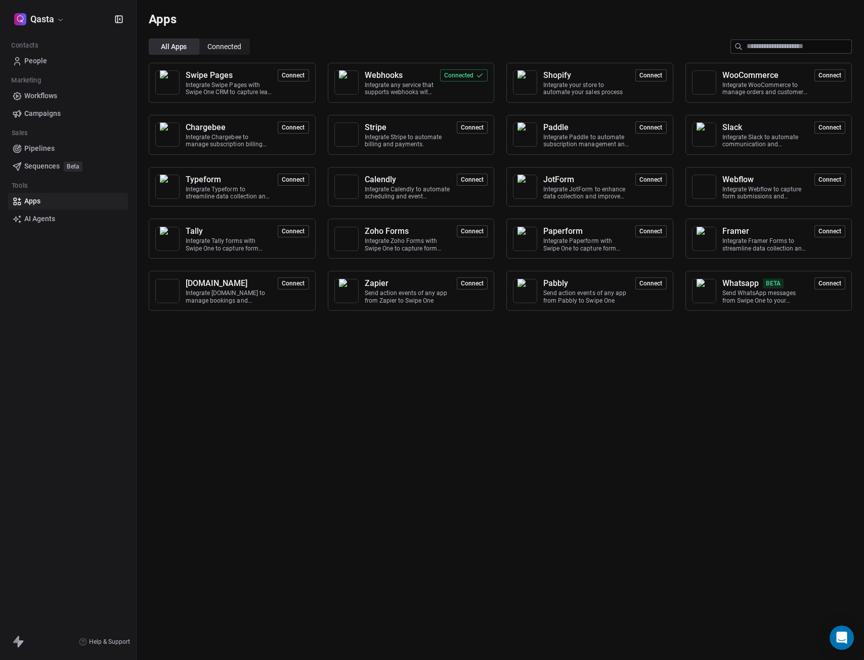  Describe the element at coordinates (765, 296) in the screenshot. I see `div: Send WhatsApp messages from Swipe One to your customers` at that location.